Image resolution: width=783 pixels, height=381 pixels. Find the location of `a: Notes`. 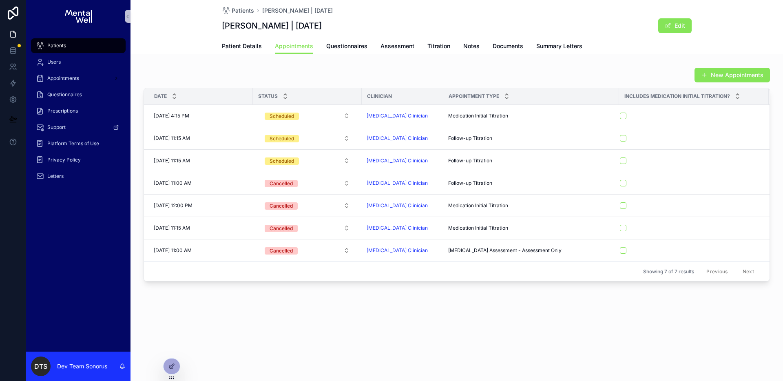

a: Notes is located at coordinates (472, 47).